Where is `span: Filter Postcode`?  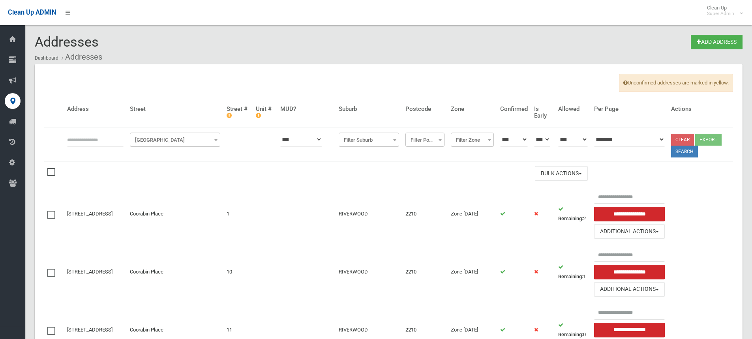
span: Filter Postcode is located at coordinates (425, 140).